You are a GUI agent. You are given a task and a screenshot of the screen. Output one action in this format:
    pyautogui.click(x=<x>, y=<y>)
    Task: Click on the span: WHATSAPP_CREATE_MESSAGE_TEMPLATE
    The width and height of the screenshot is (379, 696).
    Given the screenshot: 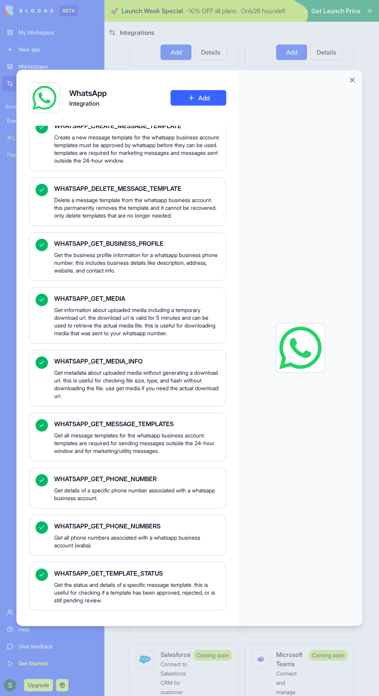 What is the action you would take?
    pyautogui.click(x=137, y=126)
    